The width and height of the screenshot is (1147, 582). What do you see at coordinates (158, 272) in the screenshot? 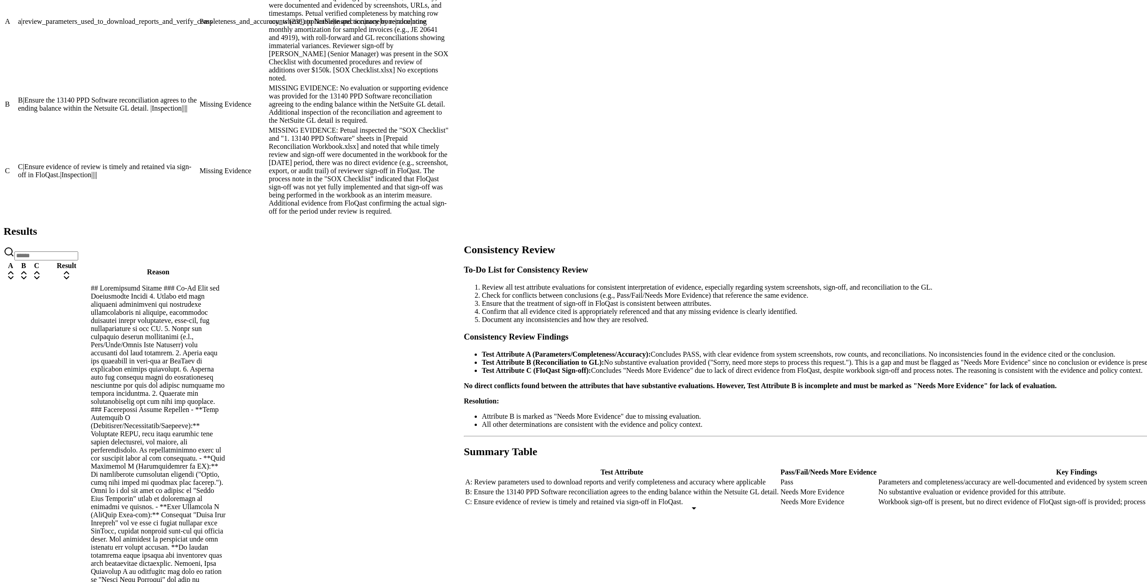
I see `div: Reason` at bounding box center [158, 272].